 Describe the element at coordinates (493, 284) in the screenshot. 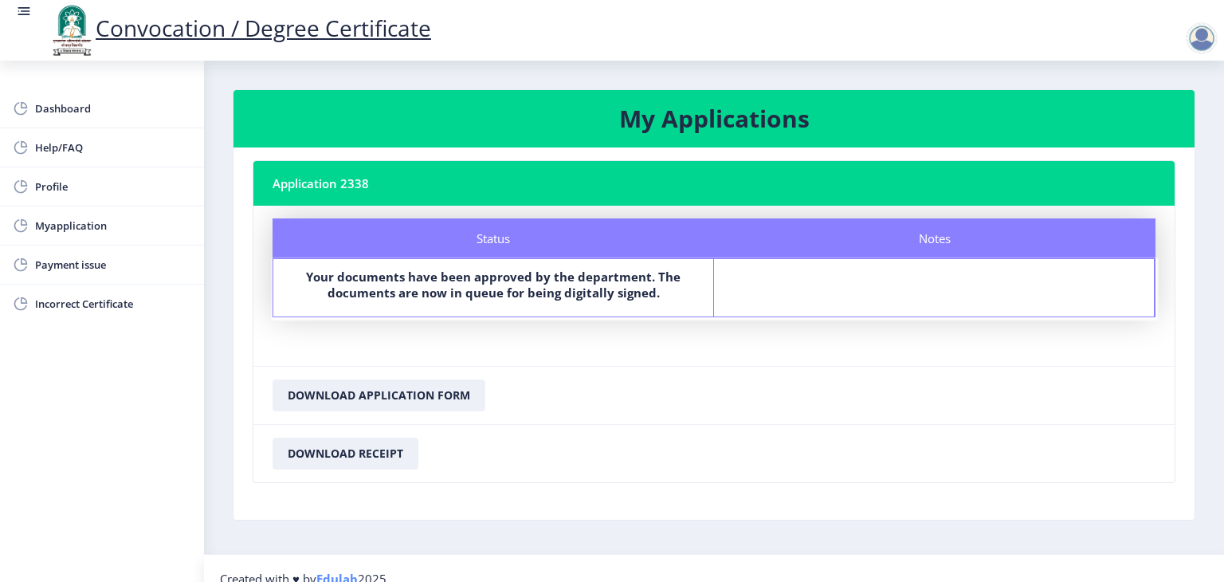

I see `b: Your documents have been approved by the department. The documents are now in queue for being dig...` at that location.